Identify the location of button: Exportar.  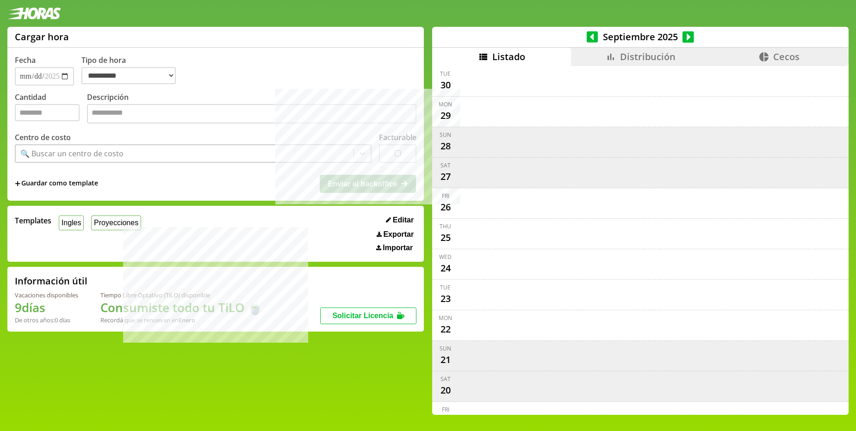
(395, 235).